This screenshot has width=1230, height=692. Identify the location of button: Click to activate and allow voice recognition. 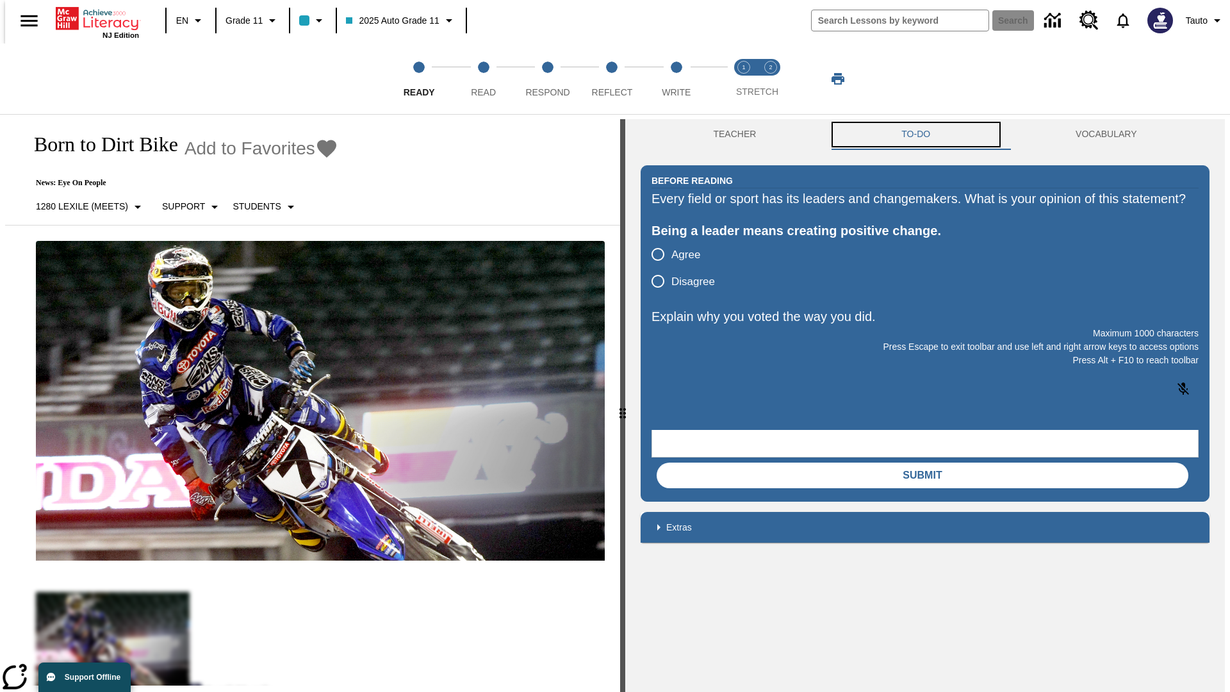
(1183, 389).